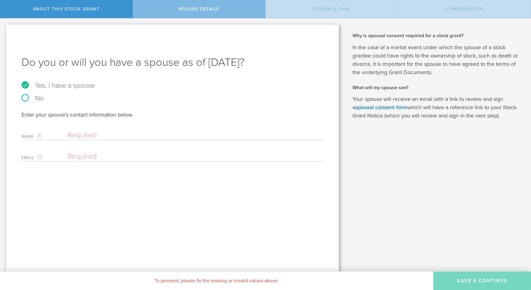 The width and height of the screenshot is (531, 290). What do you see at coordinates (45, 157) in the screenshot?
I see `label: Email` at bounding box center [45, 157].